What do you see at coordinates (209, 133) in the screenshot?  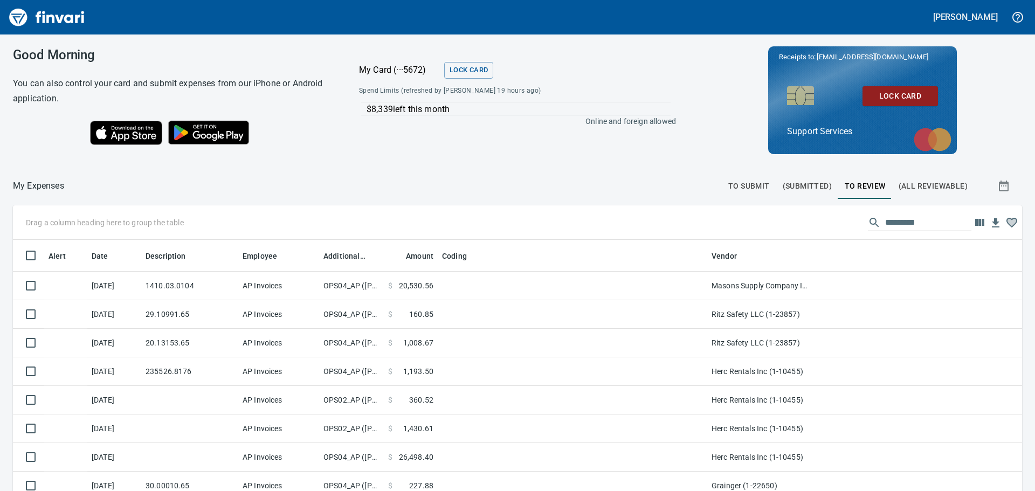 I see `img: Get it on Google Play` at bounding box center [209, 133].